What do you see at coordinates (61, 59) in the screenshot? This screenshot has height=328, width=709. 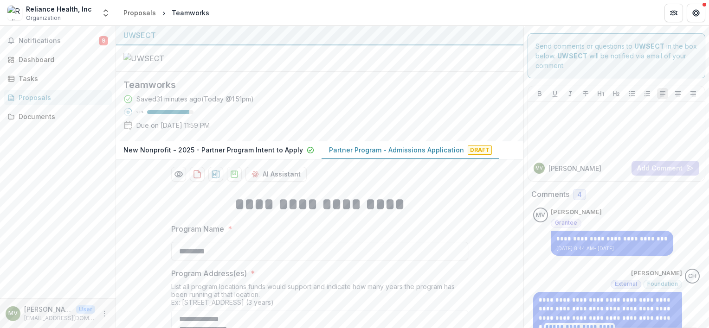 I see `div: Dashboard` at bounding box center [61, 59].